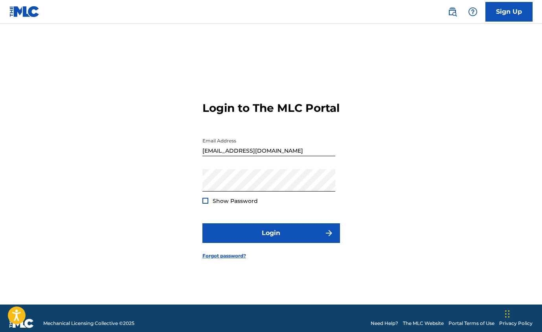 The height and width of the screenshot is (332, 542). What do you see at coordinates (507, 314) in the screenshot?
I see `div: Drag` at bounding box center [507, 314].